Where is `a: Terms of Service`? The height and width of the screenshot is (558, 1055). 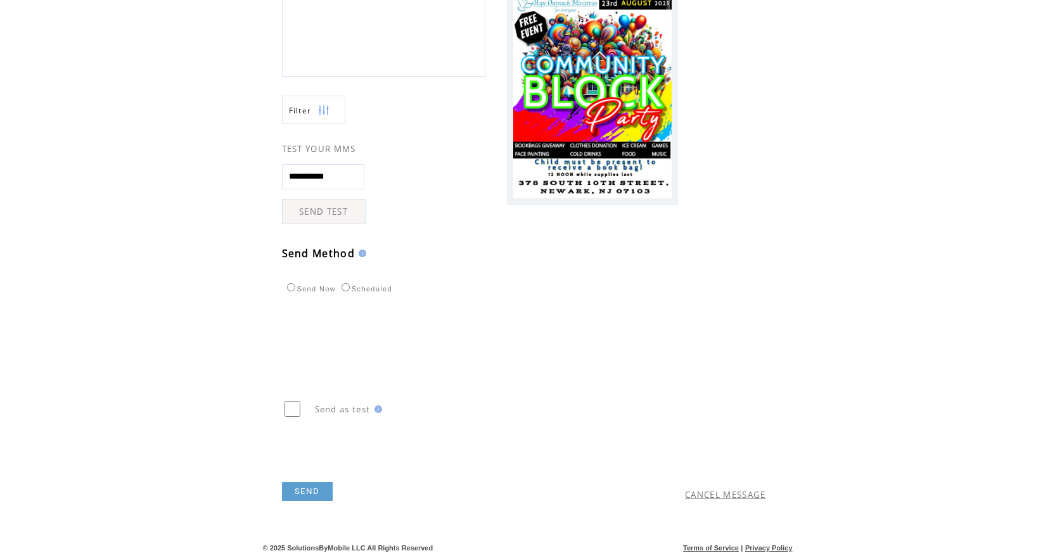 a: Terms of Service is located at coordinates (711, 548).